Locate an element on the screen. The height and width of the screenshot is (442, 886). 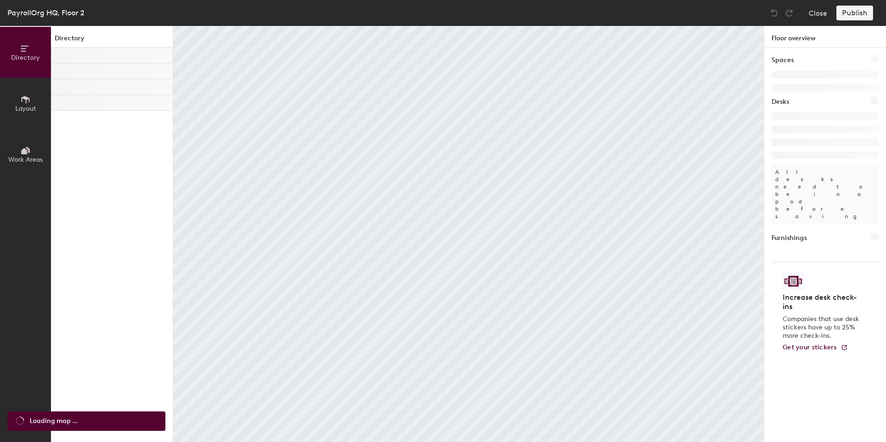
span: Directory is located at coordinates (25, 57).